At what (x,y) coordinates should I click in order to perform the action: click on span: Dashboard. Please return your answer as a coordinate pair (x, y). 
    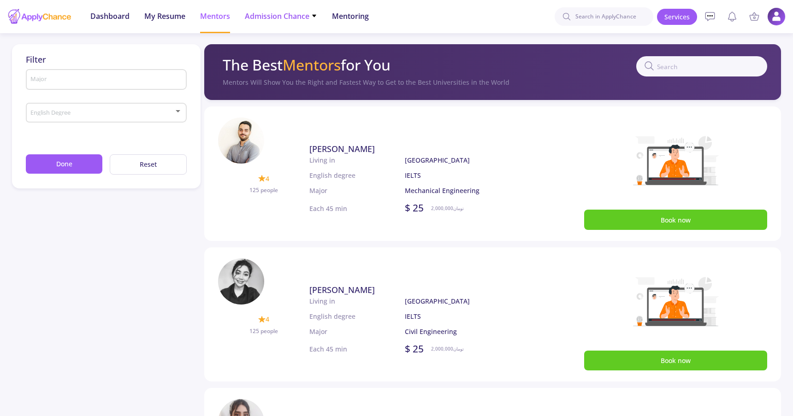
    Looking at the image, I should click on (110, 16).